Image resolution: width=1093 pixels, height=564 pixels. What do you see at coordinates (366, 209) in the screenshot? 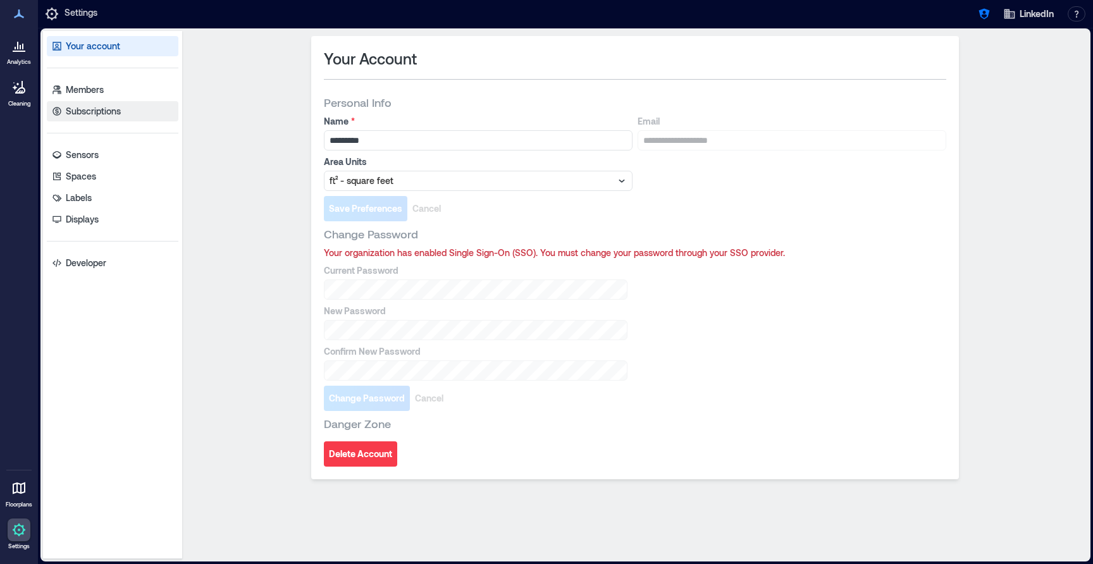
I see `button: Save Preferences` at bounding box center [366, 209].